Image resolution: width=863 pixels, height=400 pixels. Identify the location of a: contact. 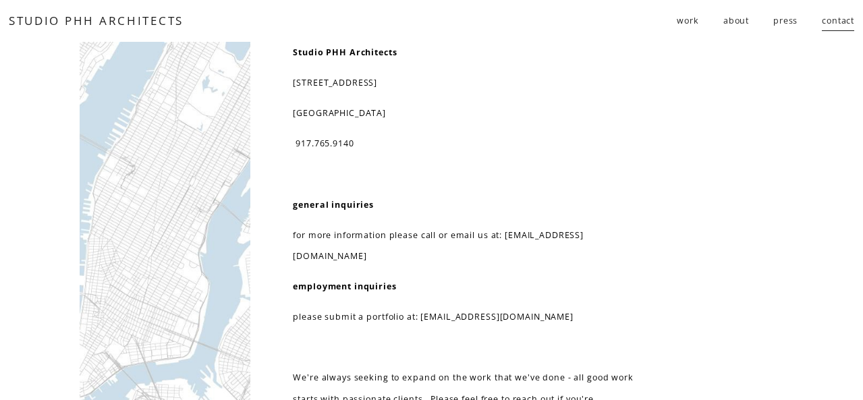
(838, 21).